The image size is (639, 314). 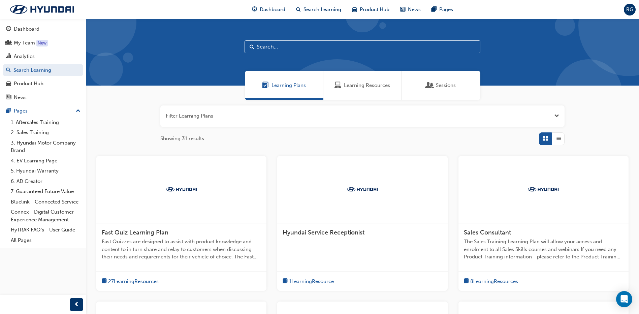 I want to click on a: Bluelink - Connected Service, so click(x=45, y=202).